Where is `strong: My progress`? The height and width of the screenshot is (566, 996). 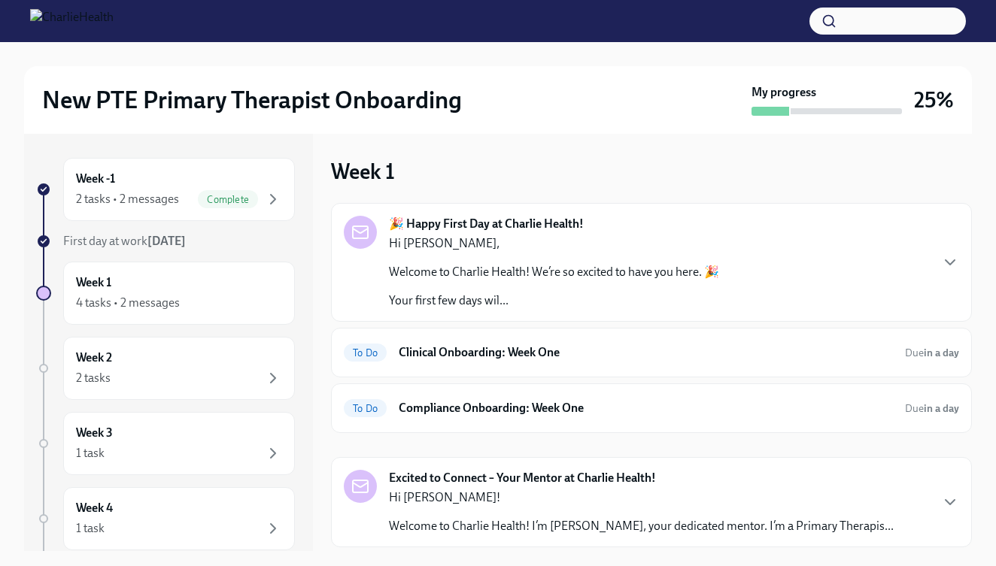
strong: My progress is located at coordinates (784, 93).